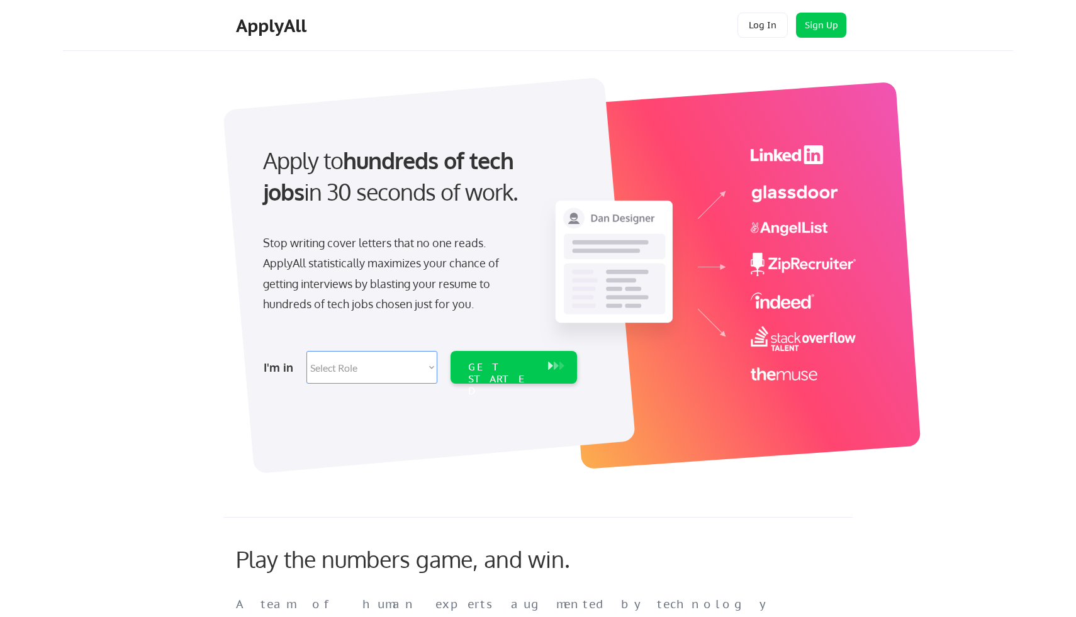 This screenshot has width=1076, height=617. I want to click on button: Sign Up, so click(821, 25).